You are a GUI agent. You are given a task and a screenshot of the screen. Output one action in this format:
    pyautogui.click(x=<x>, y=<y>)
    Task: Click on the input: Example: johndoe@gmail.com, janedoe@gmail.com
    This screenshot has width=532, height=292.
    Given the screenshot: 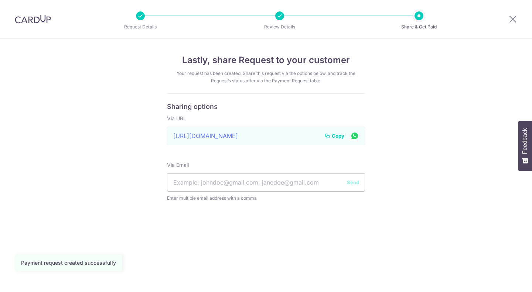 What is the action you would take?
    pyautogui.click(x=266, y=182)
    